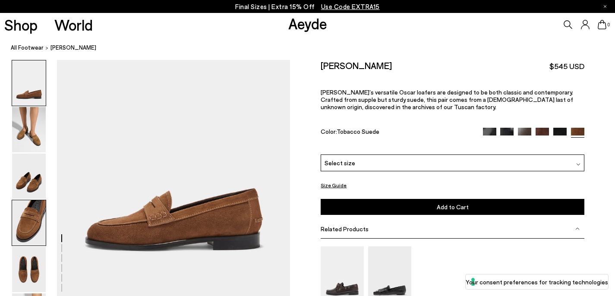 The width and height of the screenshot is (615, 296). Describe the element at coordinates (21, 25) in the screenshot. I see `a: Shop` at that location.